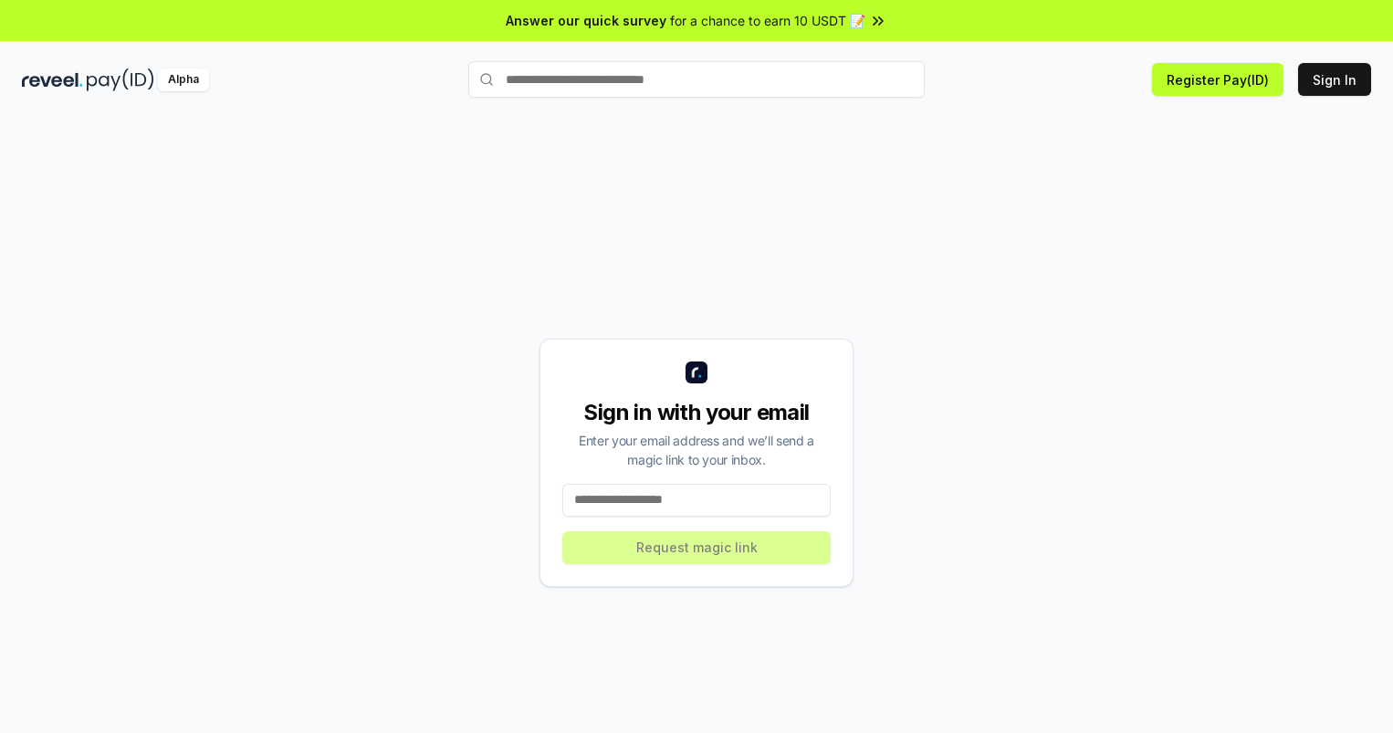  Describe the element at coordinates (121, 79) in the screenshot. I see `img: pay_id` at that location.